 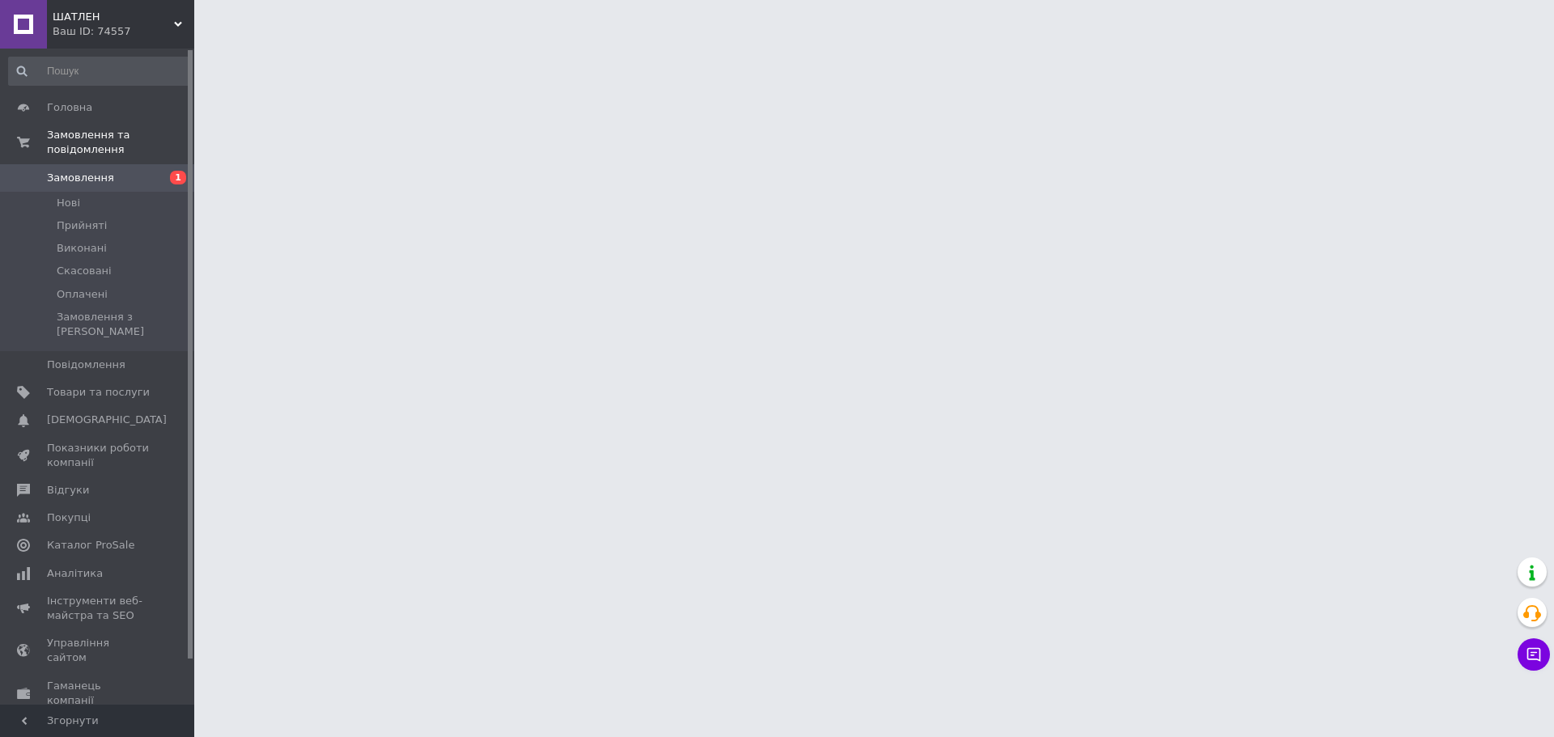 I want to click on span: Замовлення та повідомлення, so click(x=121, y=142).